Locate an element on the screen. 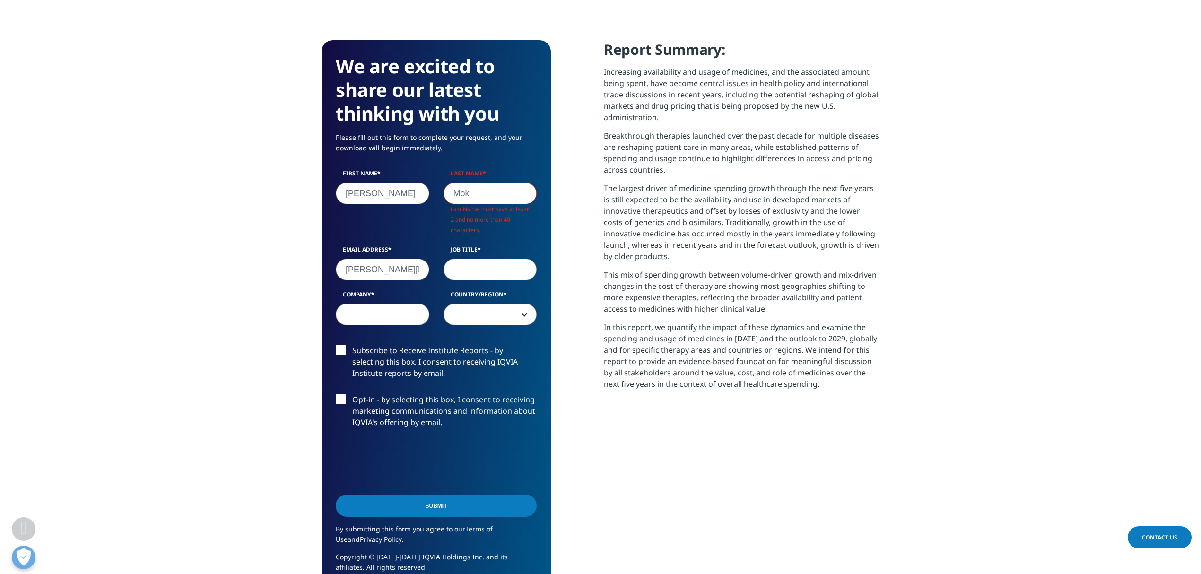  button: Open Preferences is located at coordinates (24, 557).